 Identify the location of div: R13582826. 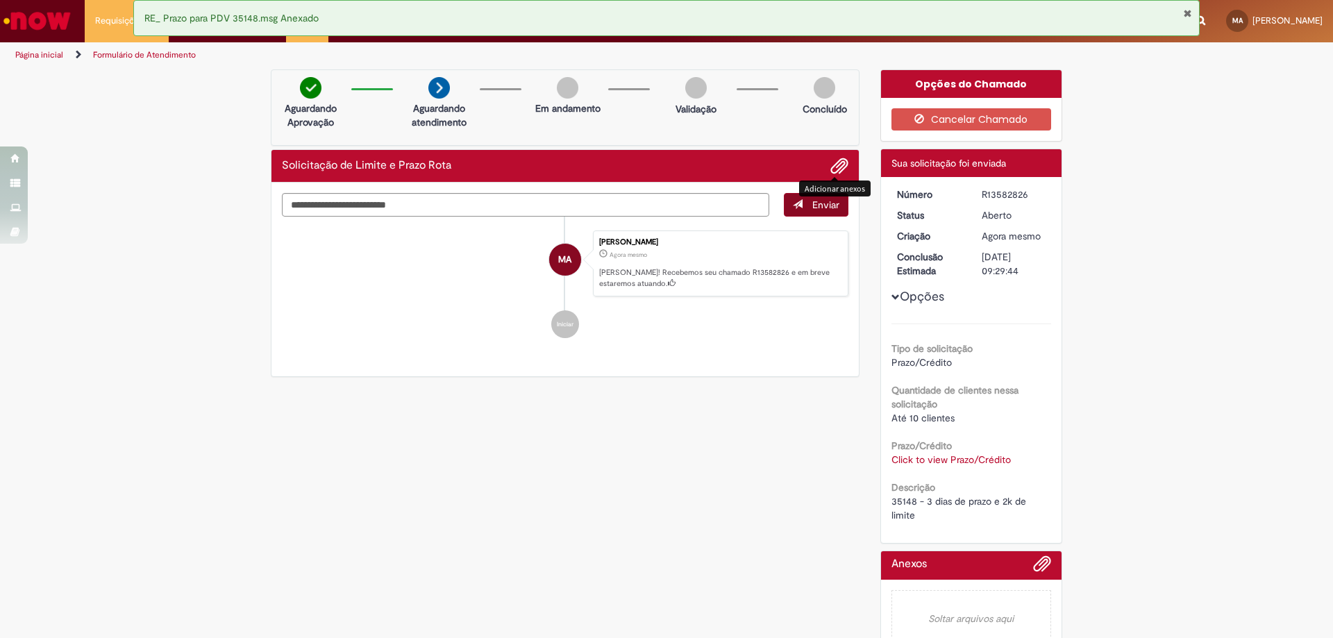
(1014, 194).